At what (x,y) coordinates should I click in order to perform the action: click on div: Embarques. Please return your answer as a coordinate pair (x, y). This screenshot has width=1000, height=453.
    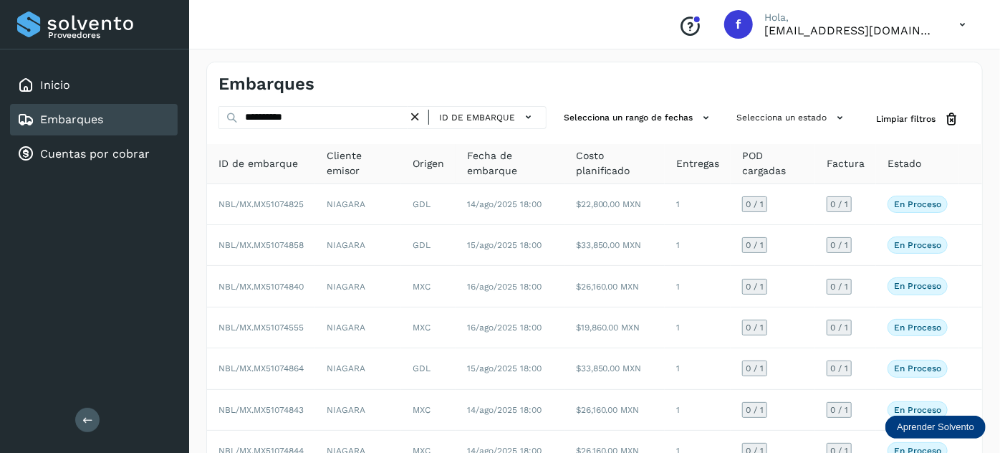
    Looking at the image, I should click on (94, 120).